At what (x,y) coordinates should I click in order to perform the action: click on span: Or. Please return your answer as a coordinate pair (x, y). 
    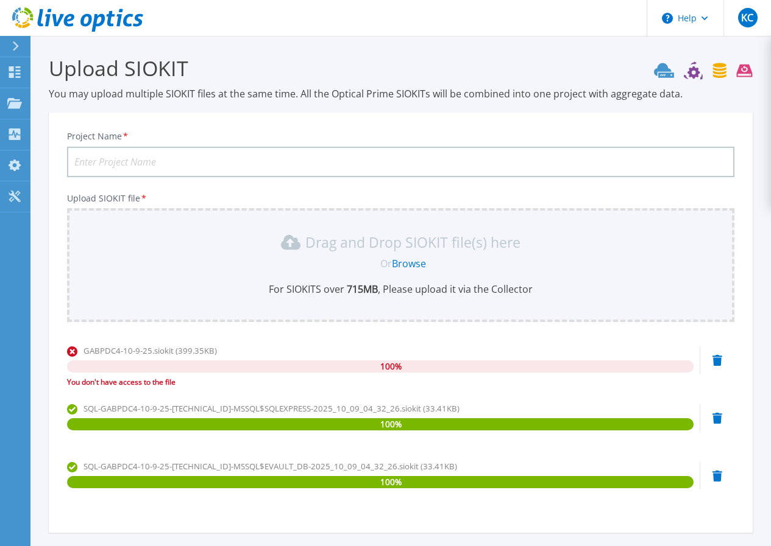
    Looking at the image, I should click on (386, 264).